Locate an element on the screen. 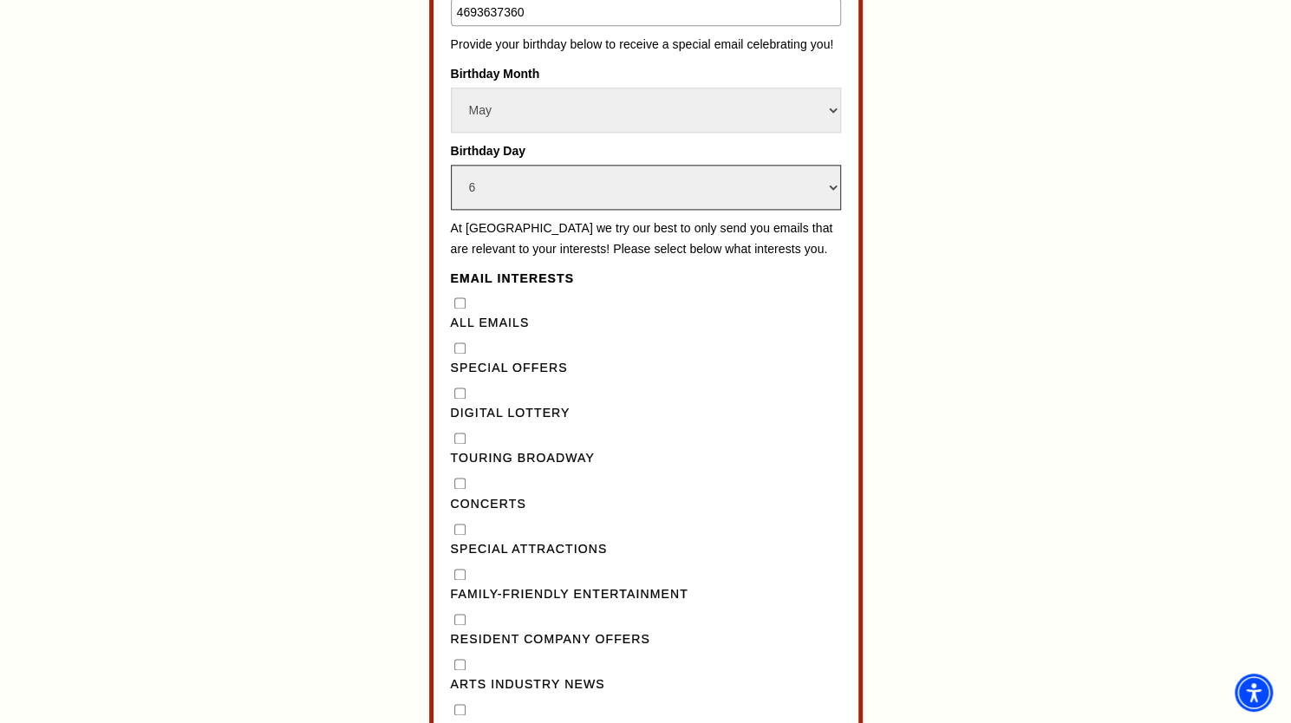 The height and width of the screenshot is (723, 1291). legend: Email Interests is located at coordinates (513, 279).